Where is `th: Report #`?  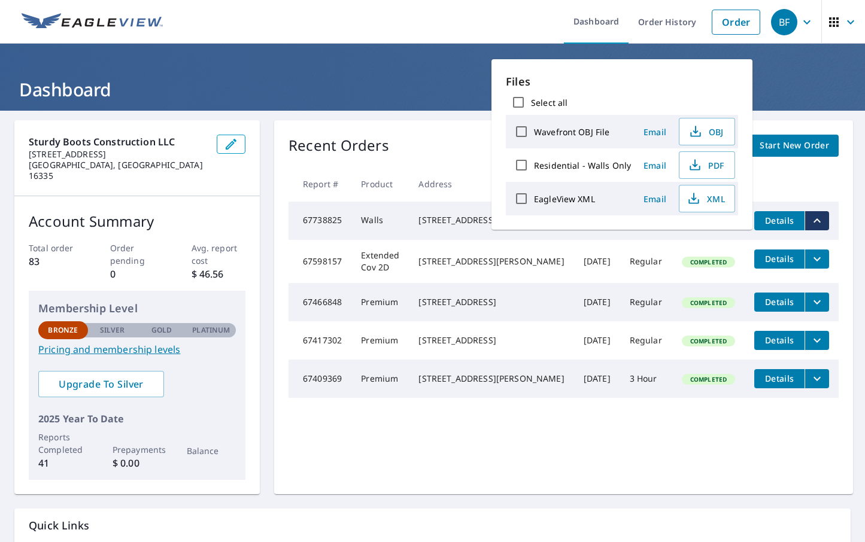 th: Report # is located at coordinates (320, 184).